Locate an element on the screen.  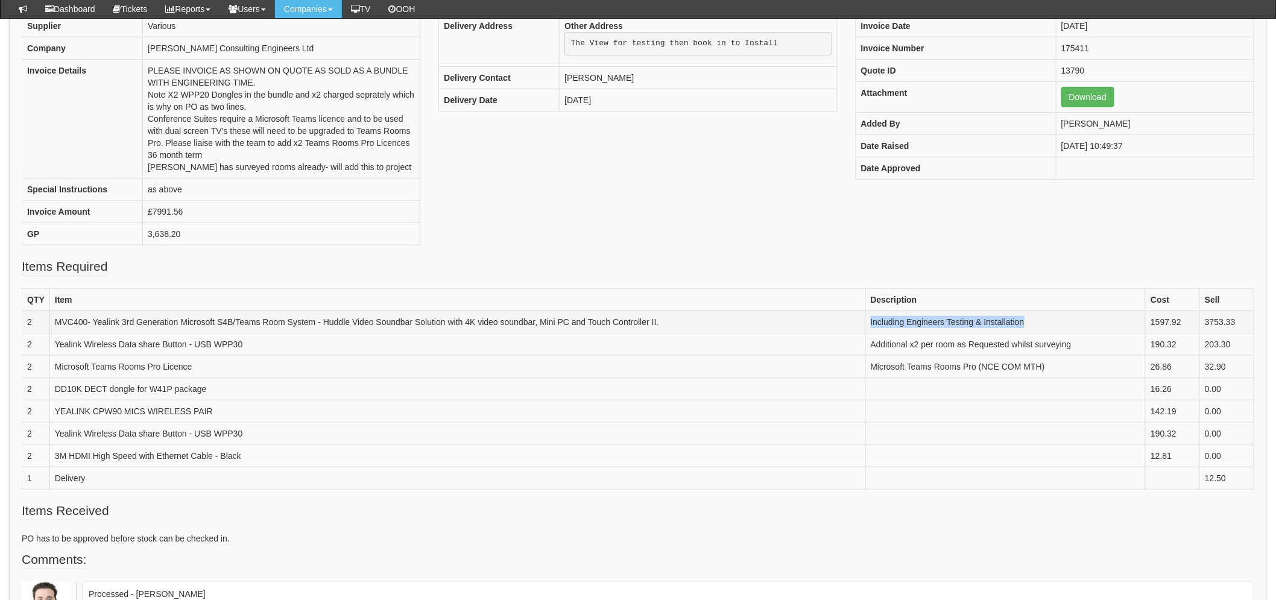
th: Supplier is located at coordinates (83, 25).